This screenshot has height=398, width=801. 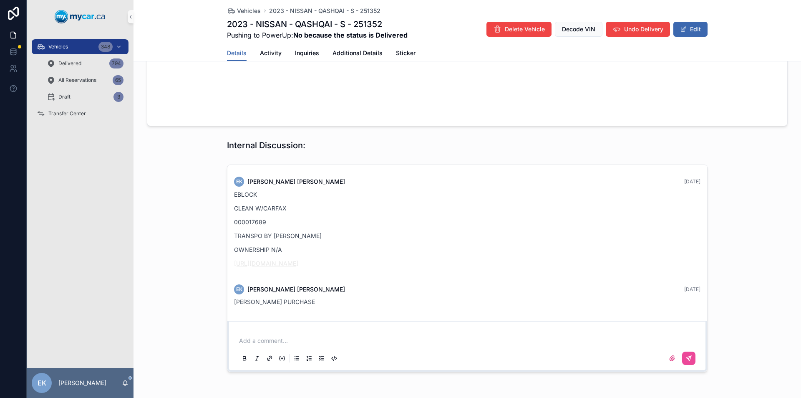 What do you see at coordinates (351, 35) in the screenshot?
I see `strong: No because the status is Delivered` at bounding box center [351, 35].